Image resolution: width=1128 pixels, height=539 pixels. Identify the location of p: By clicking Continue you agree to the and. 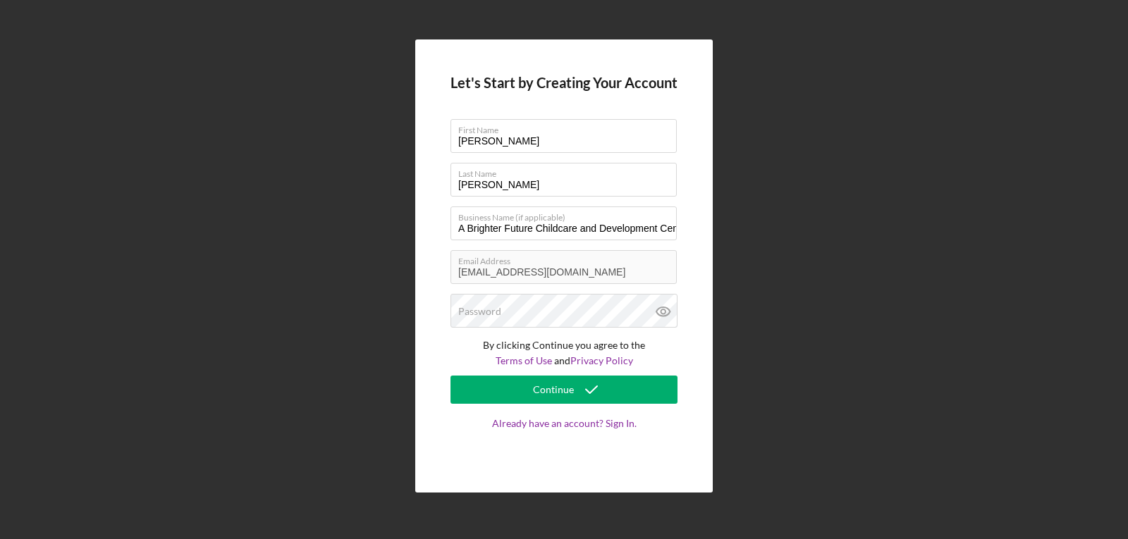
(564, 353).